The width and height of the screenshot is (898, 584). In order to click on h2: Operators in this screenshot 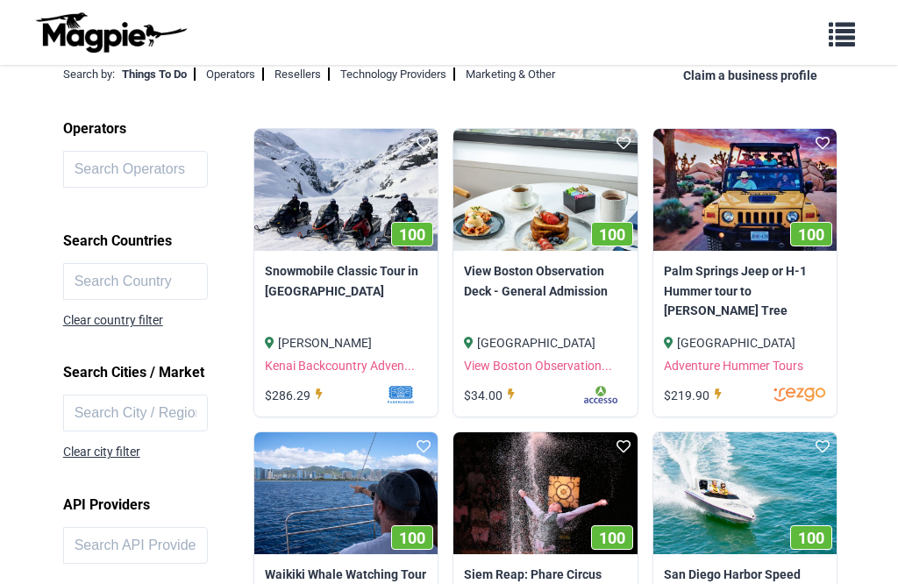, I will do `click(160, 129)`.